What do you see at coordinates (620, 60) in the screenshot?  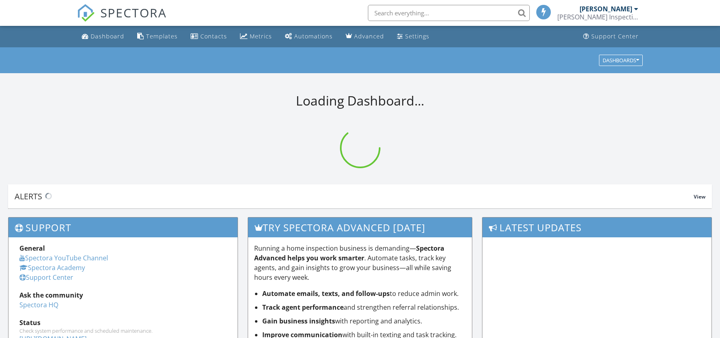 I see `div: Dashboards` at bounding box center [620, 60].